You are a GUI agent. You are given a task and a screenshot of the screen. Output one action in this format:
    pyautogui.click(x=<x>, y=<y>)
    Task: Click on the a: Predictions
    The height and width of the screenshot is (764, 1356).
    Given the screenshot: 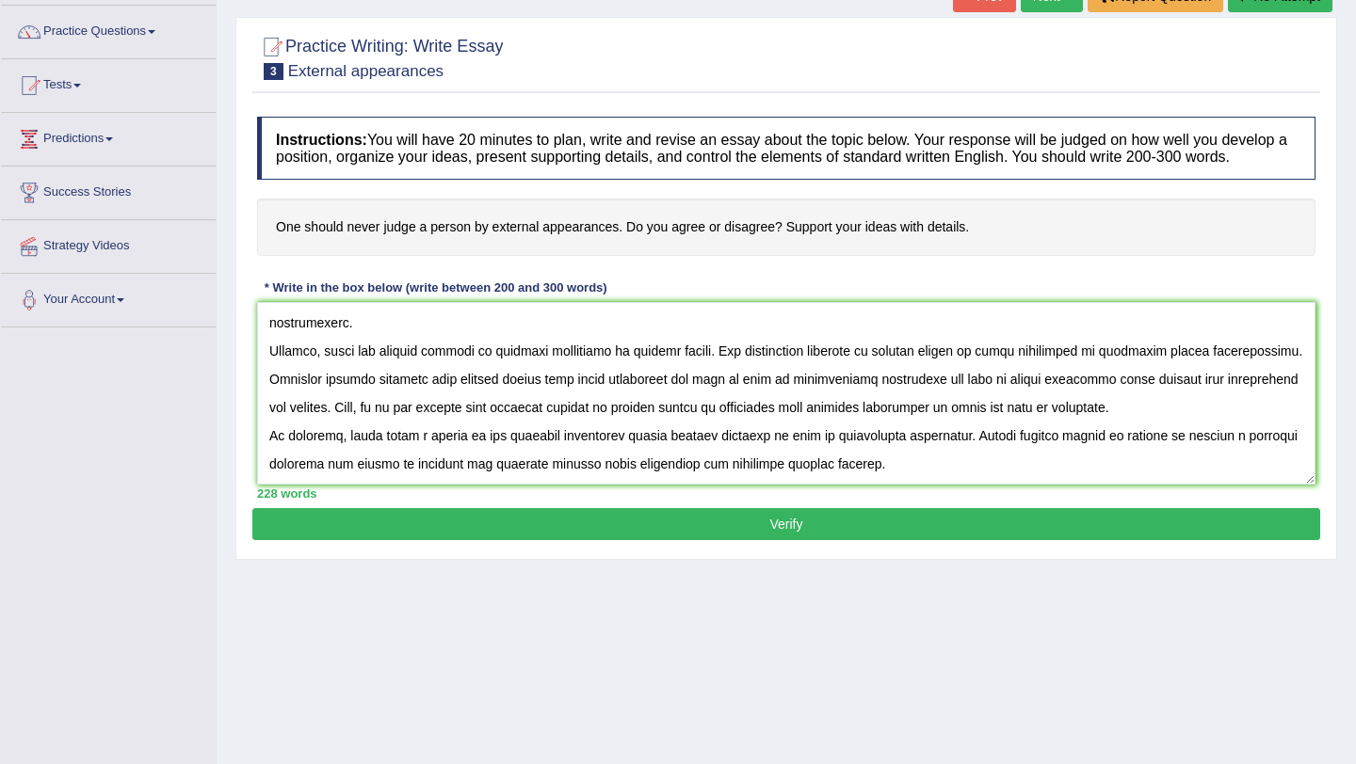 What is the action you would take?
    pyautogui.click(x=108, y=137)
    